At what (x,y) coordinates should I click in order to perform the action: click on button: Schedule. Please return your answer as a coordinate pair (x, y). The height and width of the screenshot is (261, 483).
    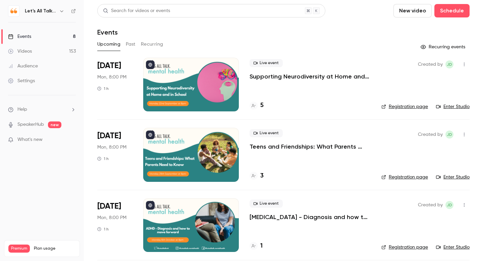
    Looking at the image, I should click on (452, 11).